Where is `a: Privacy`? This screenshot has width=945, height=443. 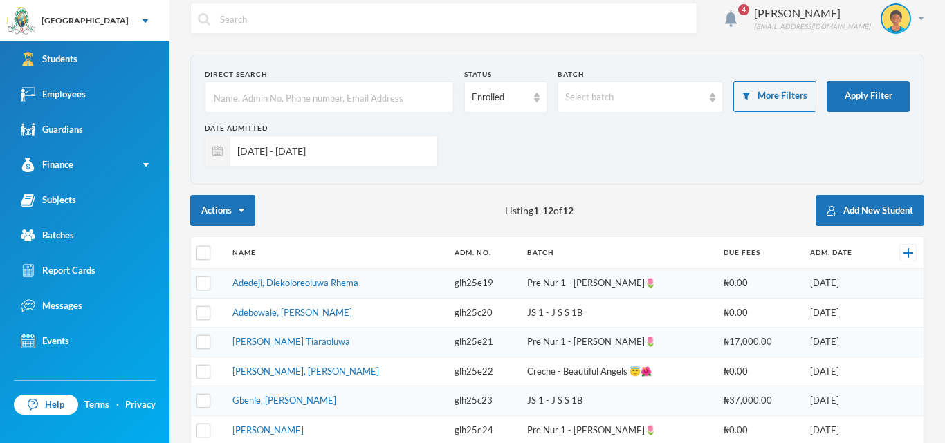
a: Privacy is located at coordinates (140, 405).